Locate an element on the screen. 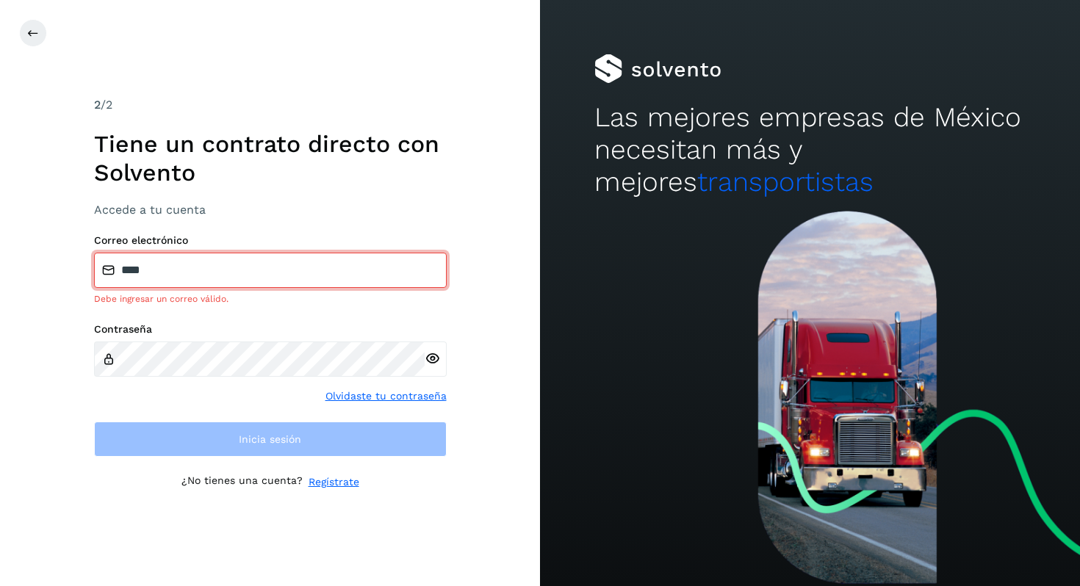 The width and height of the screenshot is (1080, 586). label: Correo electrónico is located at coordinates (270, 240).